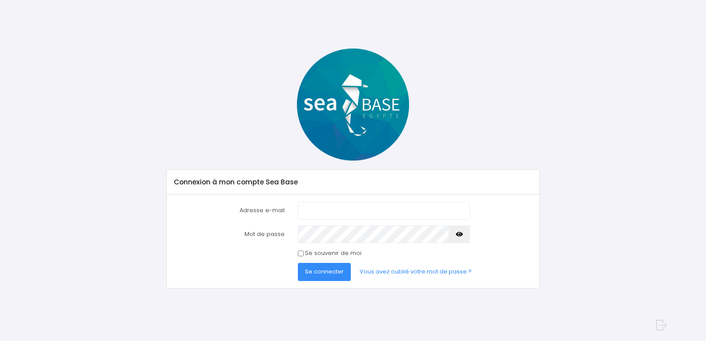 Image resolution: width=706 pixels, height=341 pixels. What do you see at coordinates (324, 272) in the screenshot?
I see `button: Se connecter` at bounding box center [324, 272].